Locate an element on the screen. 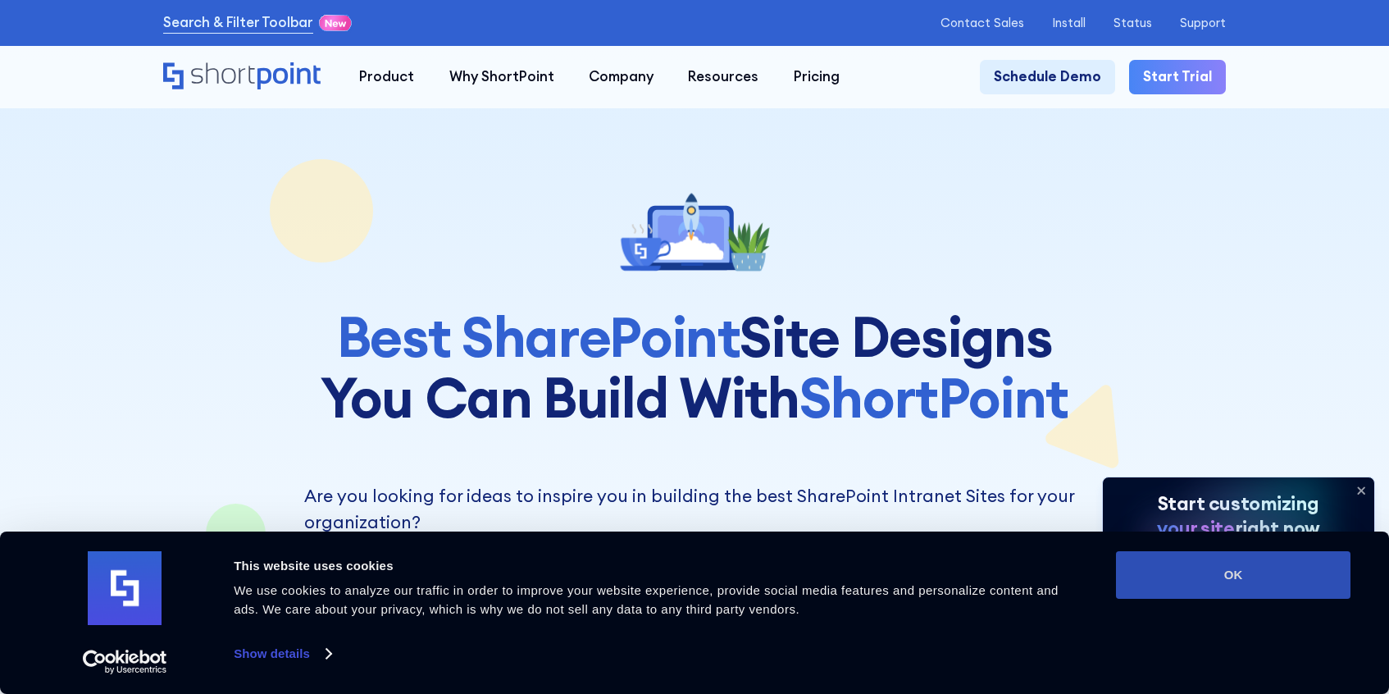  span: Best SharePoint is located at coordinates (539, 336).